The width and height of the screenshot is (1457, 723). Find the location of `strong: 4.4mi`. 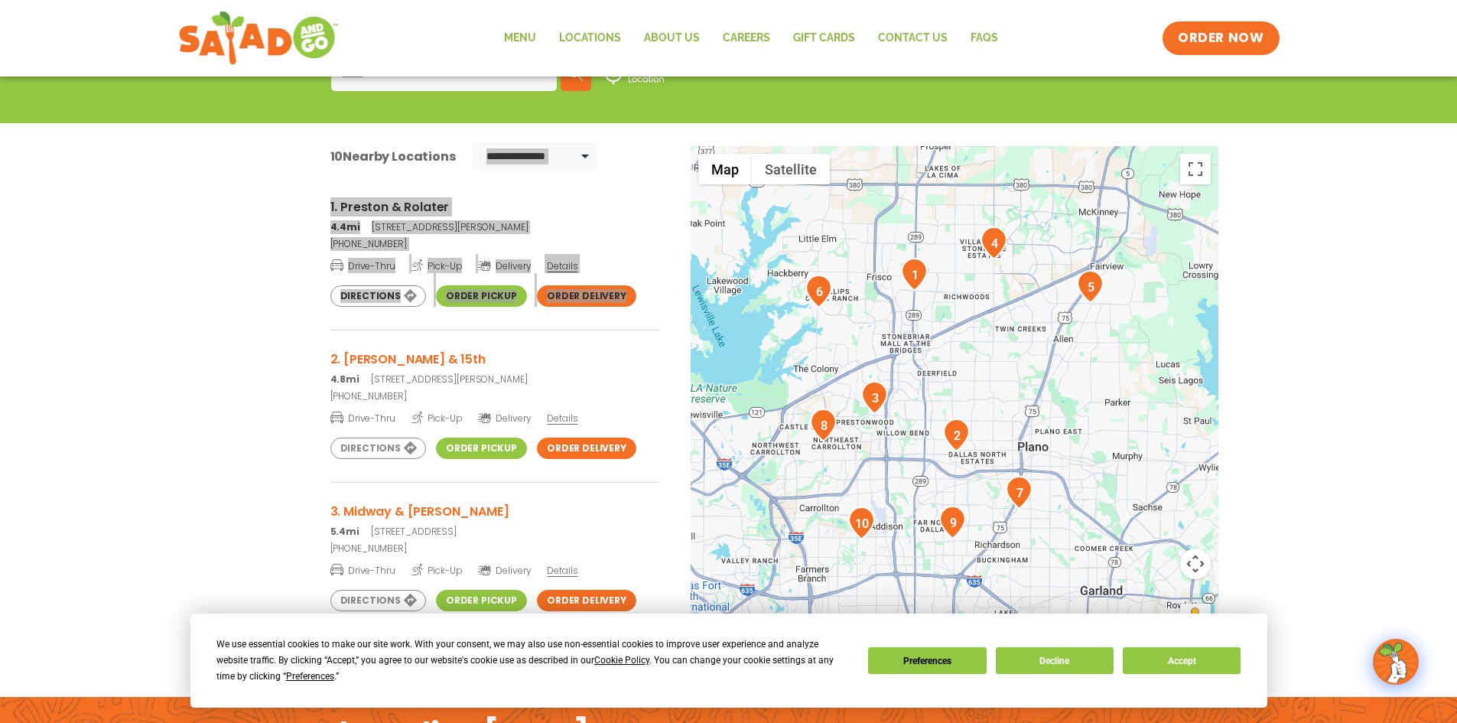

strong: 4.4mi is located at coordinates (345, 226).